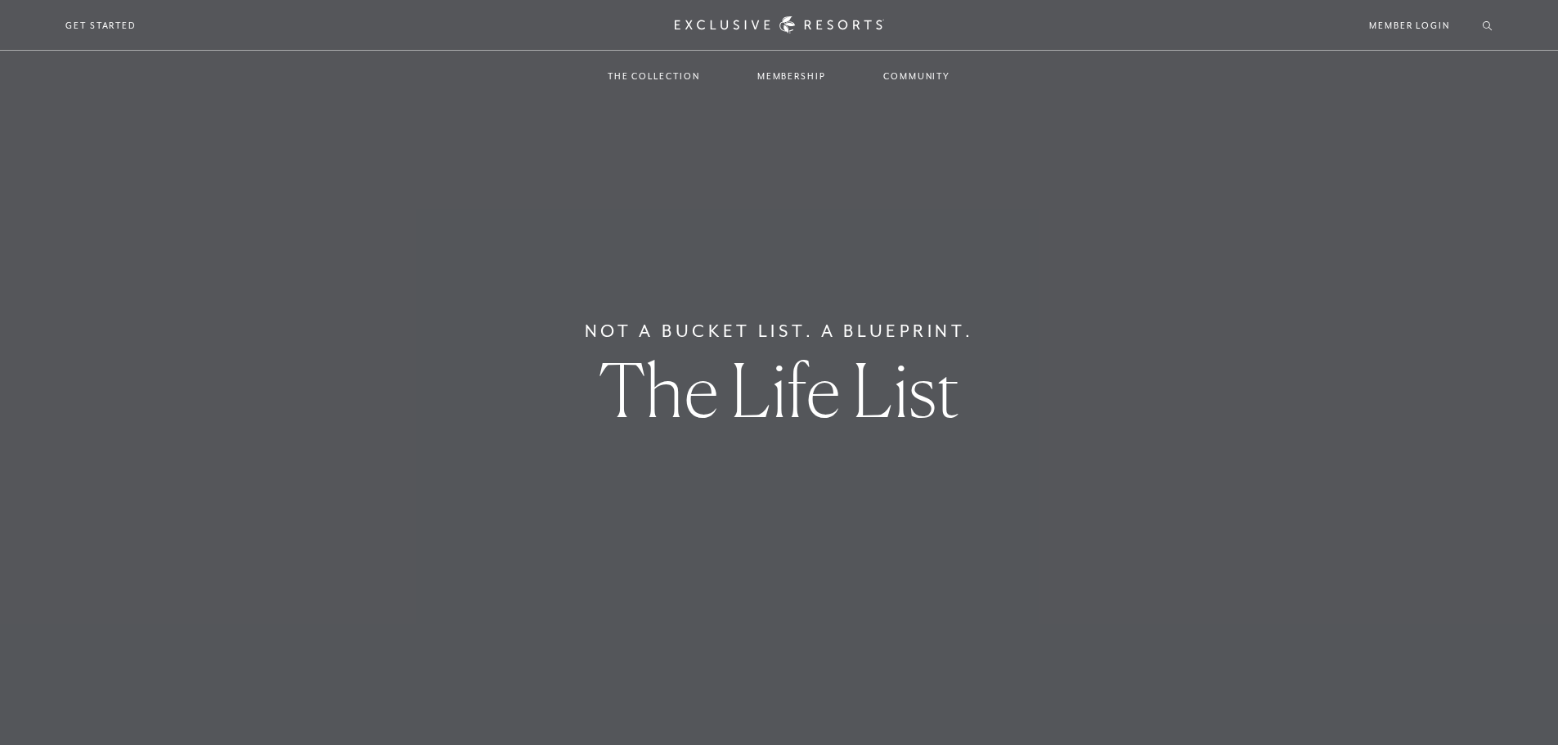 This screenshot has height=745, width=1558. What do you see at coordinates (779, 331) in the screenshot?
I see `h6: Not a bucket list. A blueprint.` at bounding box center [779, 331].